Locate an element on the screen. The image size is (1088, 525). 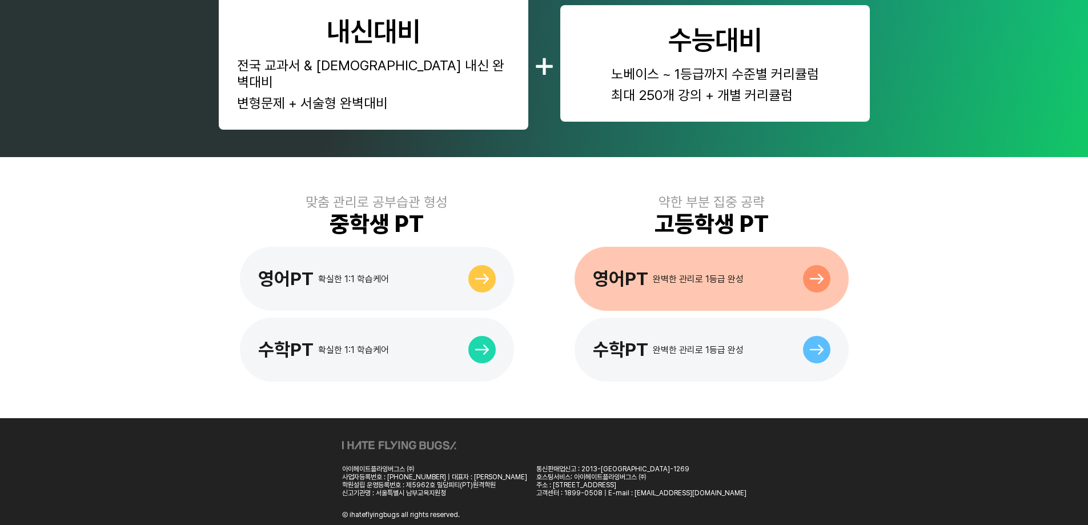
div: 맞춤 관리로 공부습관 형성 is located at coordinates (376, 202).